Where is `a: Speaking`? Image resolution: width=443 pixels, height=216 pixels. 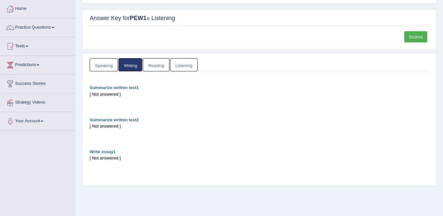 a: Speaking is located at coordinates (104, 65).